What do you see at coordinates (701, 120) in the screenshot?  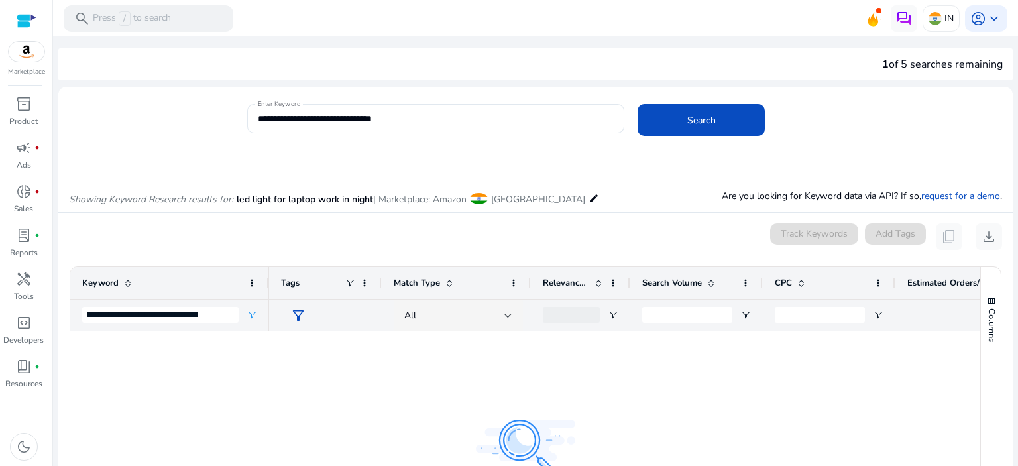 I see `span: Search` at bounding box center [701, 120].